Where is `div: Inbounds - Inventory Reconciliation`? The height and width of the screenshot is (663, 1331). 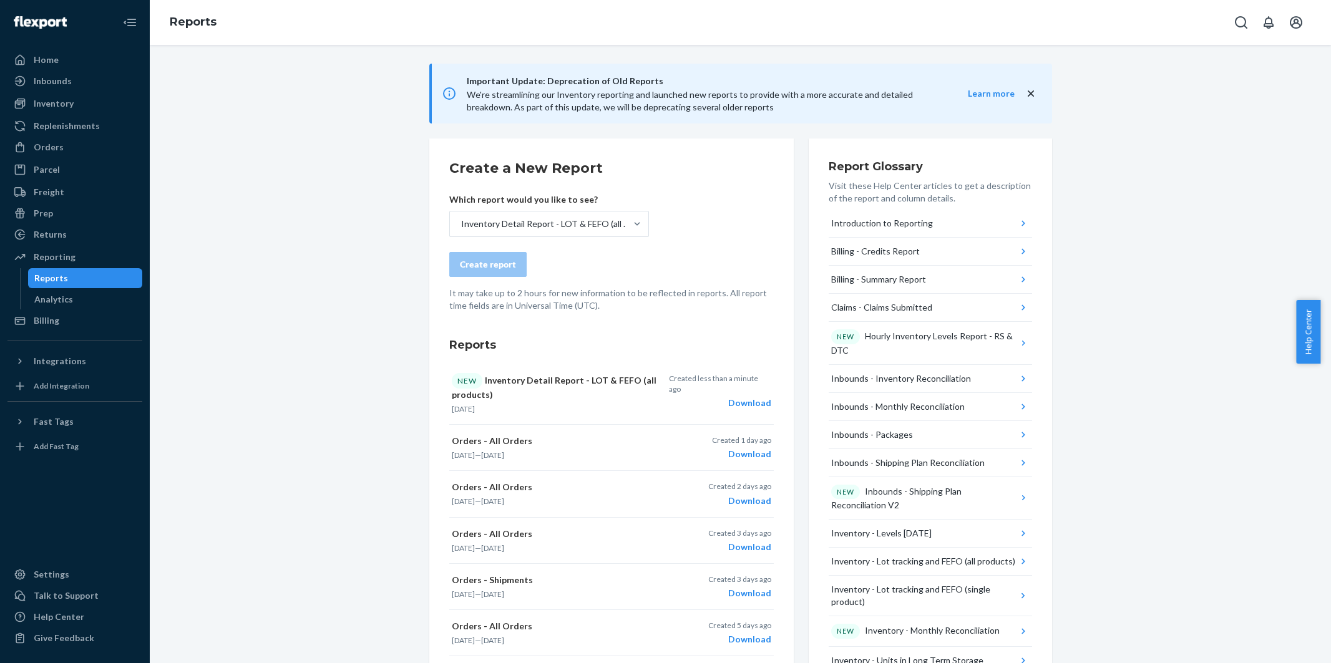 div: Inbounds - Inventory Reconciliation is located at coordinates (901, 379).